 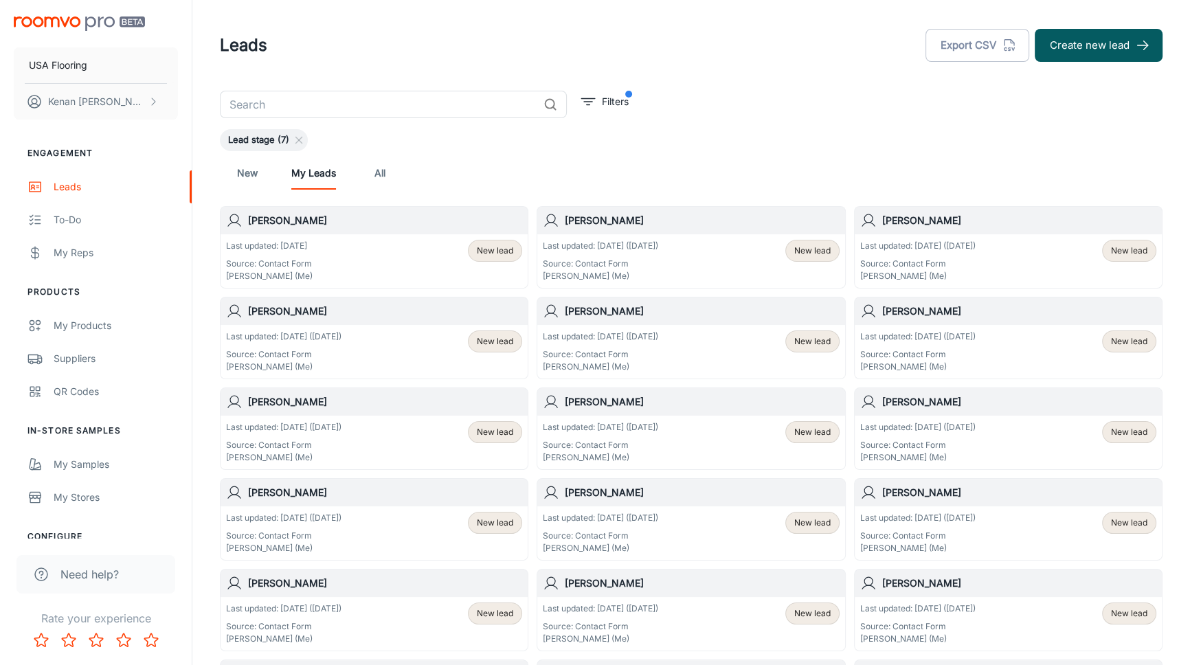 I want to click on div: To-do, so click(x=115, y=220).